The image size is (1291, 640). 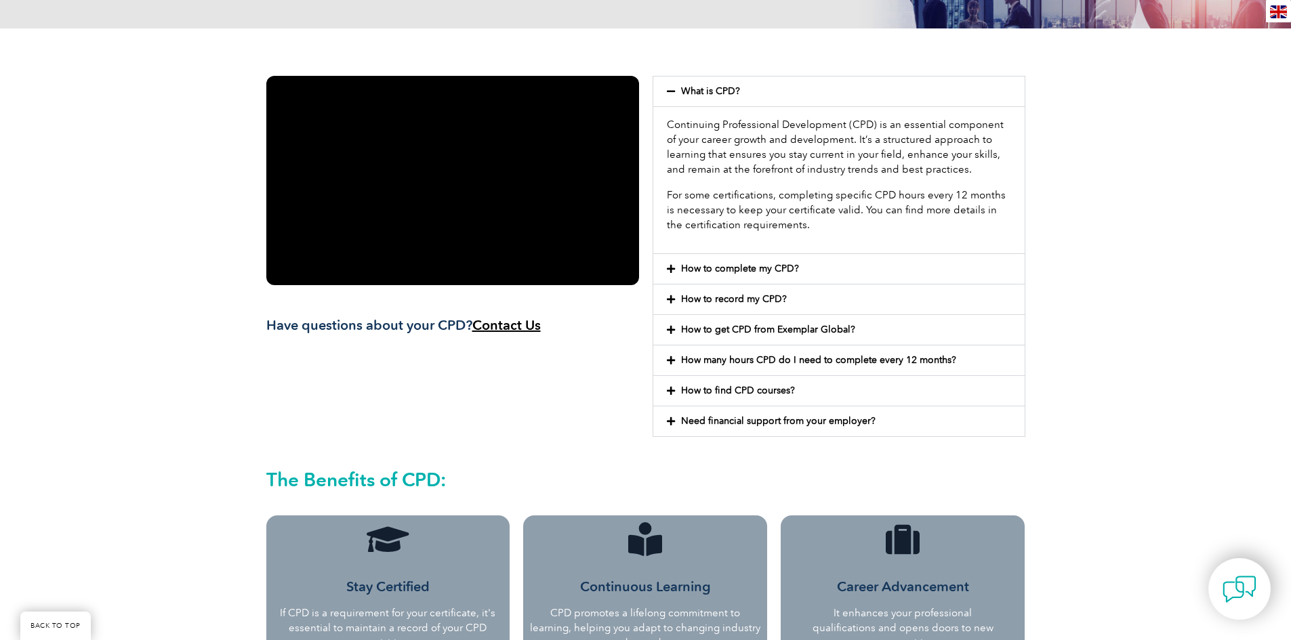 What do you see at coordinates (839, 210) in the screenshot?
I see `p: For some certifications, completing specific CPD hours every 12 months is necessary to keep your ...` at bounding box center [839, 210].